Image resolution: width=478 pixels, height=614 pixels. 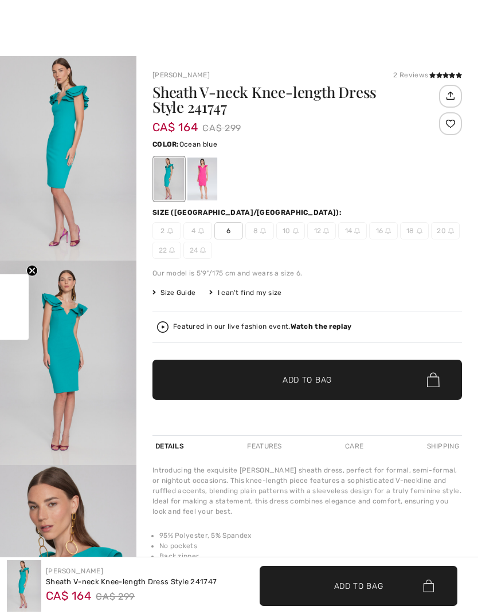 What do you see at coordinates (163, 327) in the screenshot?
I see `img: Watch the replay` at bounding box center [163, 327].